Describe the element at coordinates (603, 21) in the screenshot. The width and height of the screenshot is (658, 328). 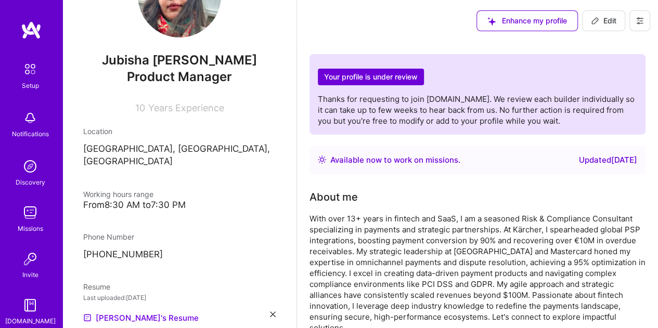
I see `button: Edit` at that location.